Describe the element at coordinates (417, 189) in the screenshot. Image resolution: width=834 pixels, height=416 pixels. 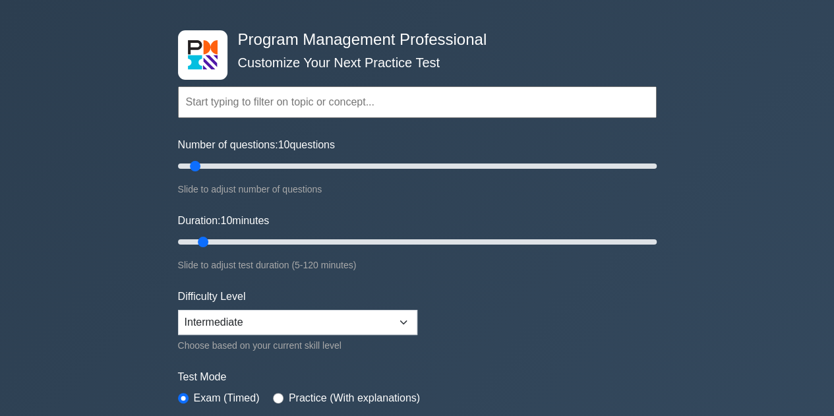
I see `div: Slide to adjust number of questions` at that location.